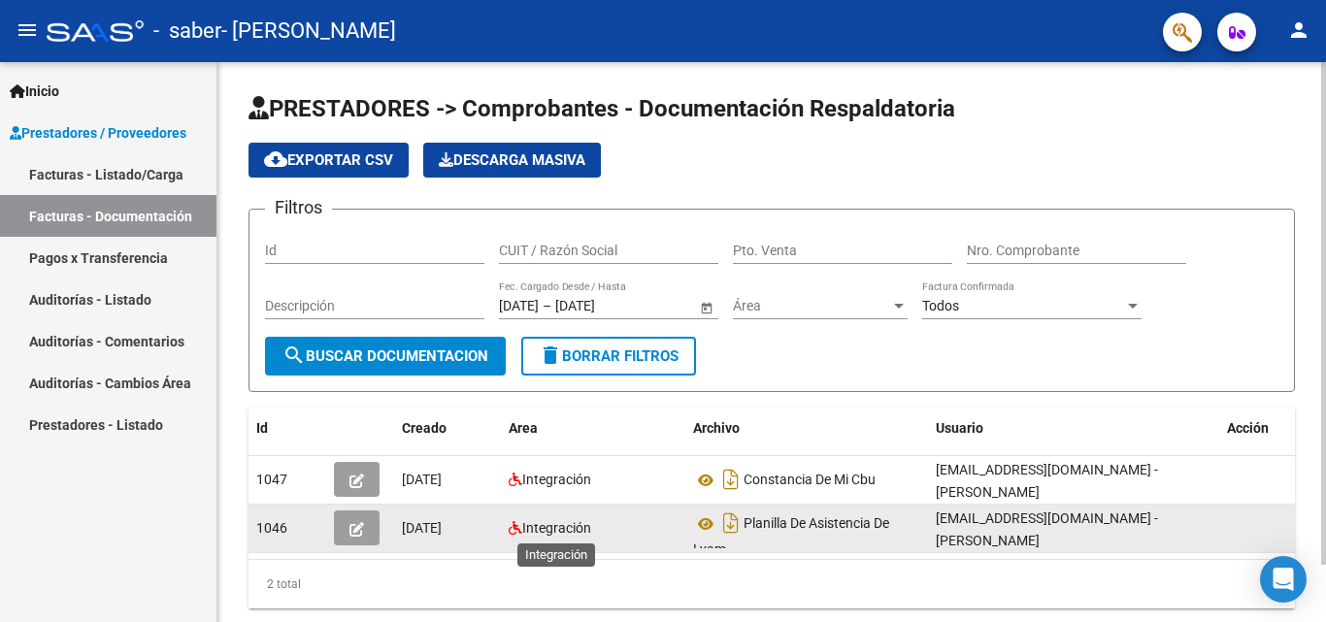 The image size is (1326, 622). Describe the element at coordinates (593, 428) in the screenshot. I see `datatable-header-cell: Area` at that location.